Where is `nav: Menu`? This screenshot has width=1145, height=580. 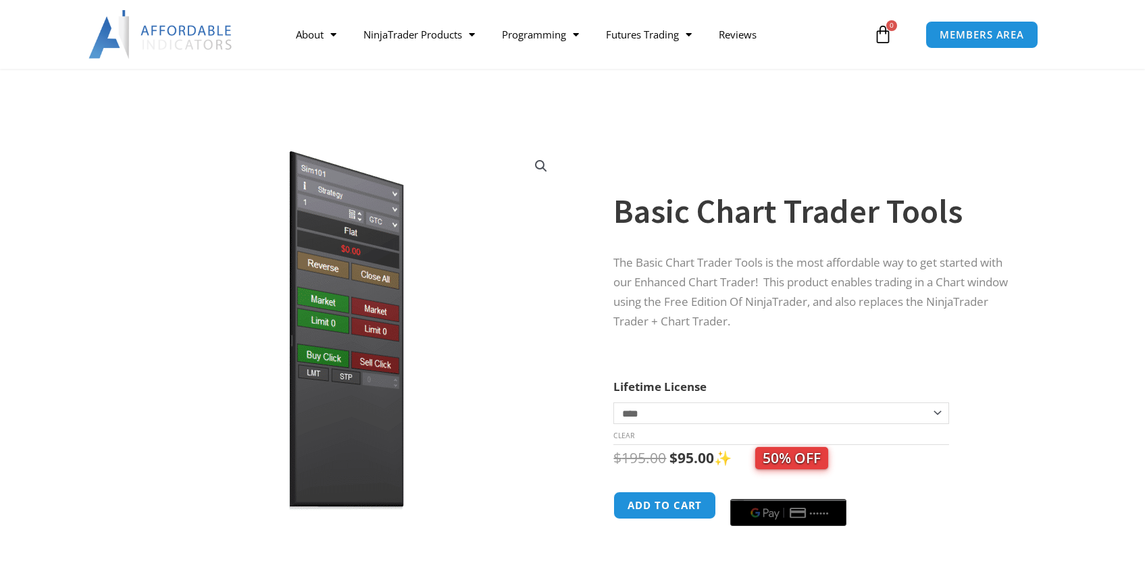 nav: Menu is located at coordinates (576, 34).